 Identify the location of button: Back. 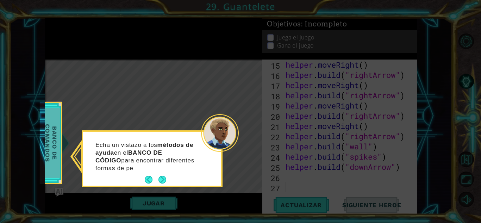
(151, 180).